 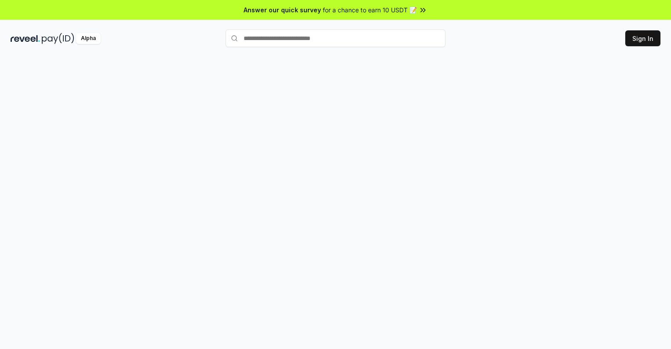 I want to click on img: reveel_dark, so click(x=25, y=38).